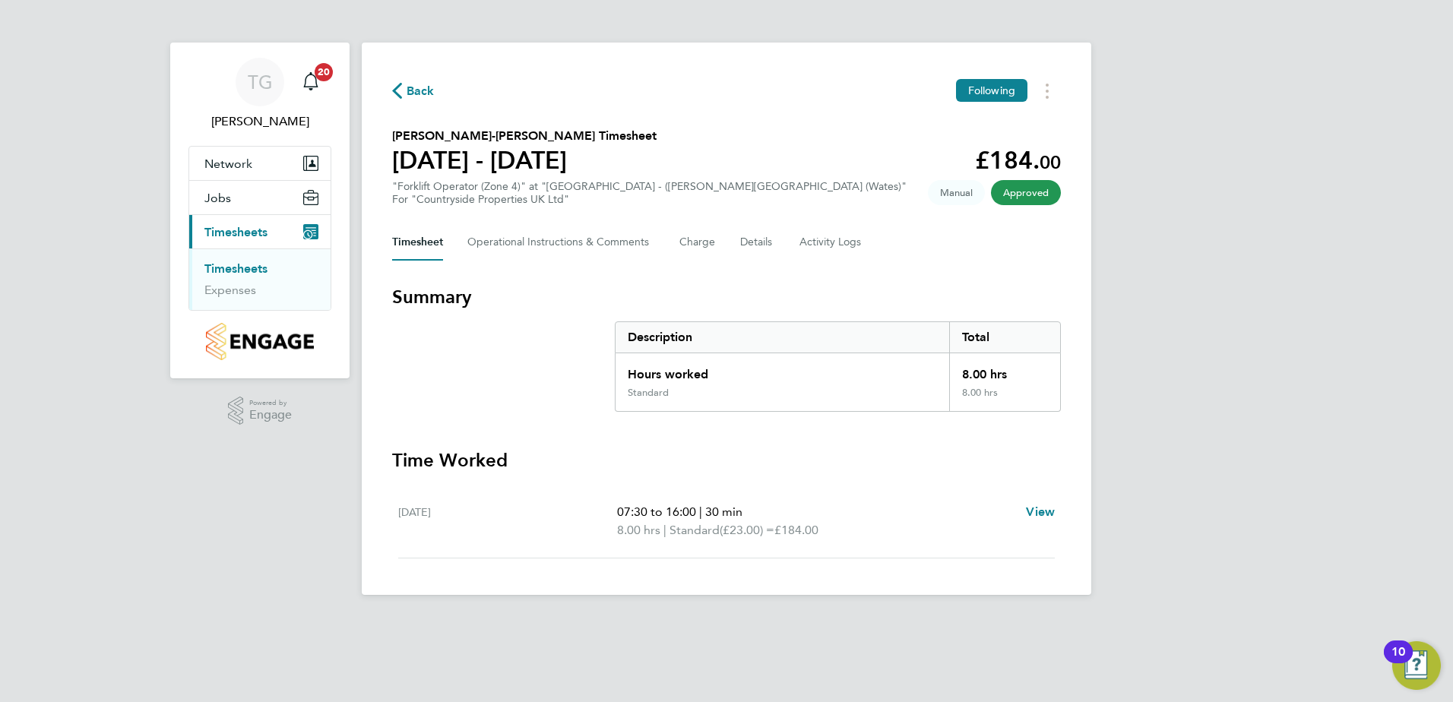  I want to click on button: Charge, so click(698, 242).